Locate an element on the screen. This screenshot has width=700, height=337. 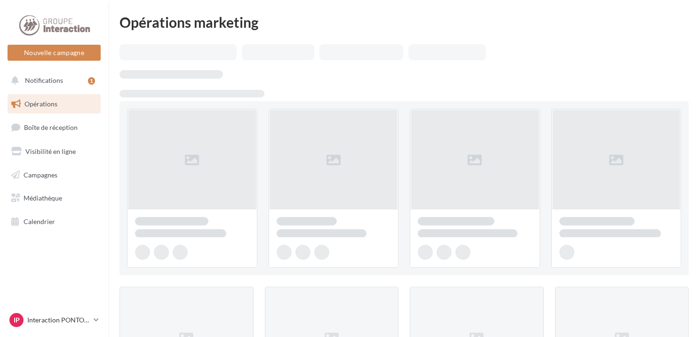
a: Visibilité en ligne is located at coordinates (54, 152).